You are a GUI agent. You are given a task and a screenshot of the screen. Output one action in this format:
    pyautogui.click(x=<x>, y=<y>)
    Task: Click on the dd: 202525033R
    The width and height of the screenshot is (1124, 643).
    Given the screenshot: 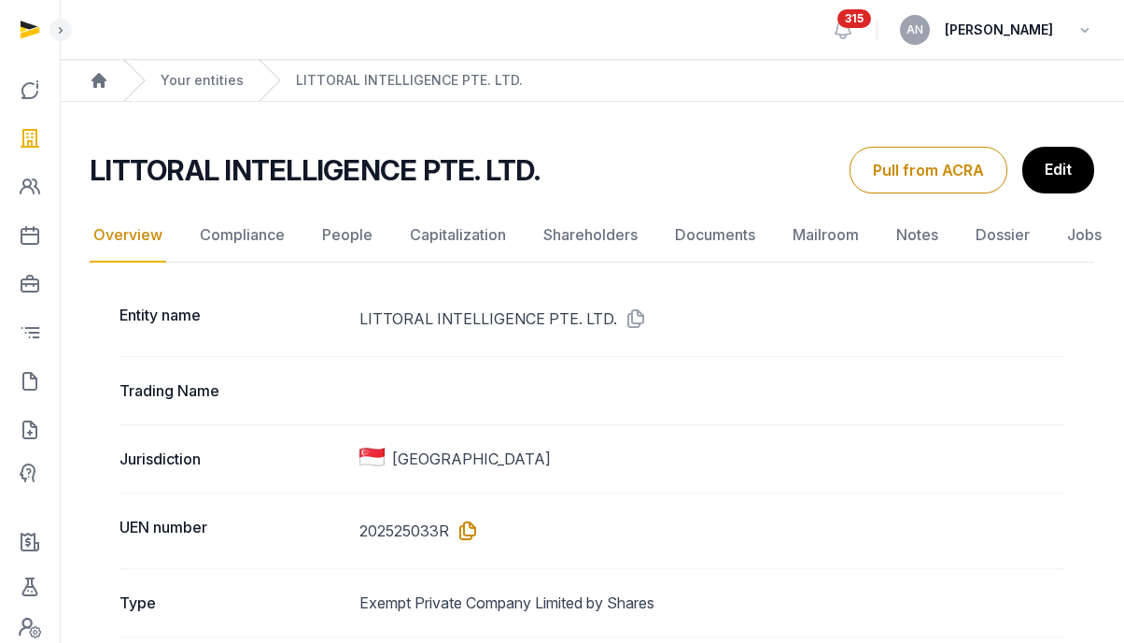 What is the action you would take?
    pyautogui.click(x=712, y=530)
    